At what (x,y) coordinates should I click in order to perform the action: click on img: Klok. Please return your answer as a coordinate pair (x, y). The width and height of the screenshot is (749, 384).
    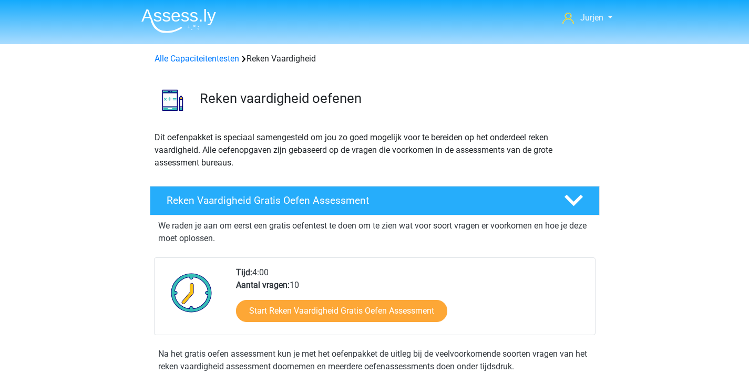
    Looking at the image, I should click on (191, 293).